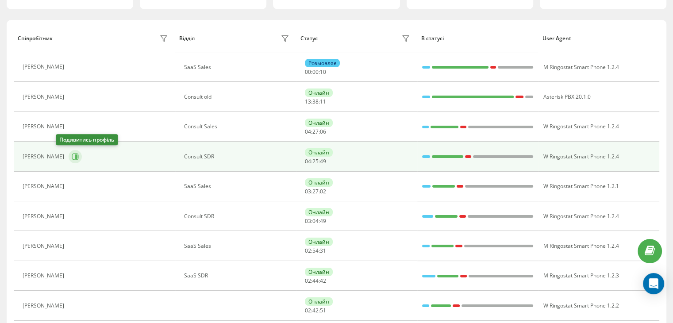 The image size is (673, 323). I want to click on span: W Ringostat Smart Phone 1.2.1, so click(580, 186).